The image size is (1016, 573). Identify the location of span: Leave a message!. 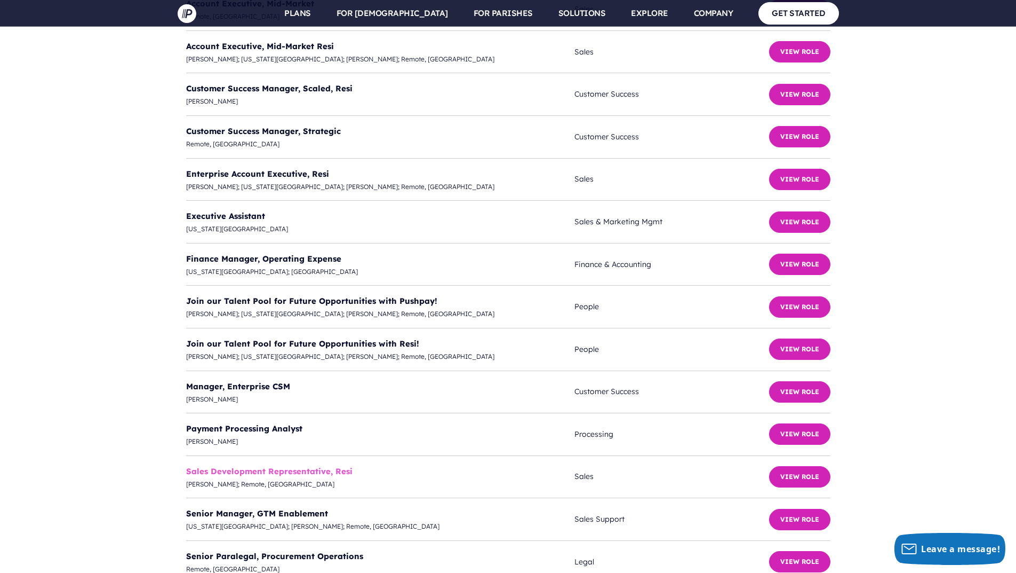
(961, 548).